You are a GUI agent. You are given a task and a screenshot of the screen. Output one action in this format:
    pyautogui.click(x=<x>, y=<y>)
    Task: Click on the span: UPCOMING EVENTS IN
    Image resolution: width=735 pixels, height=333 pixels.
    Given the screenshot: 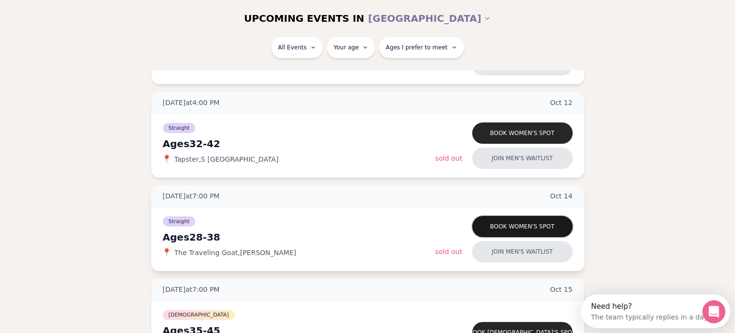 What is the action you would take?
    pyautogui.click(x=304, y=18)
    